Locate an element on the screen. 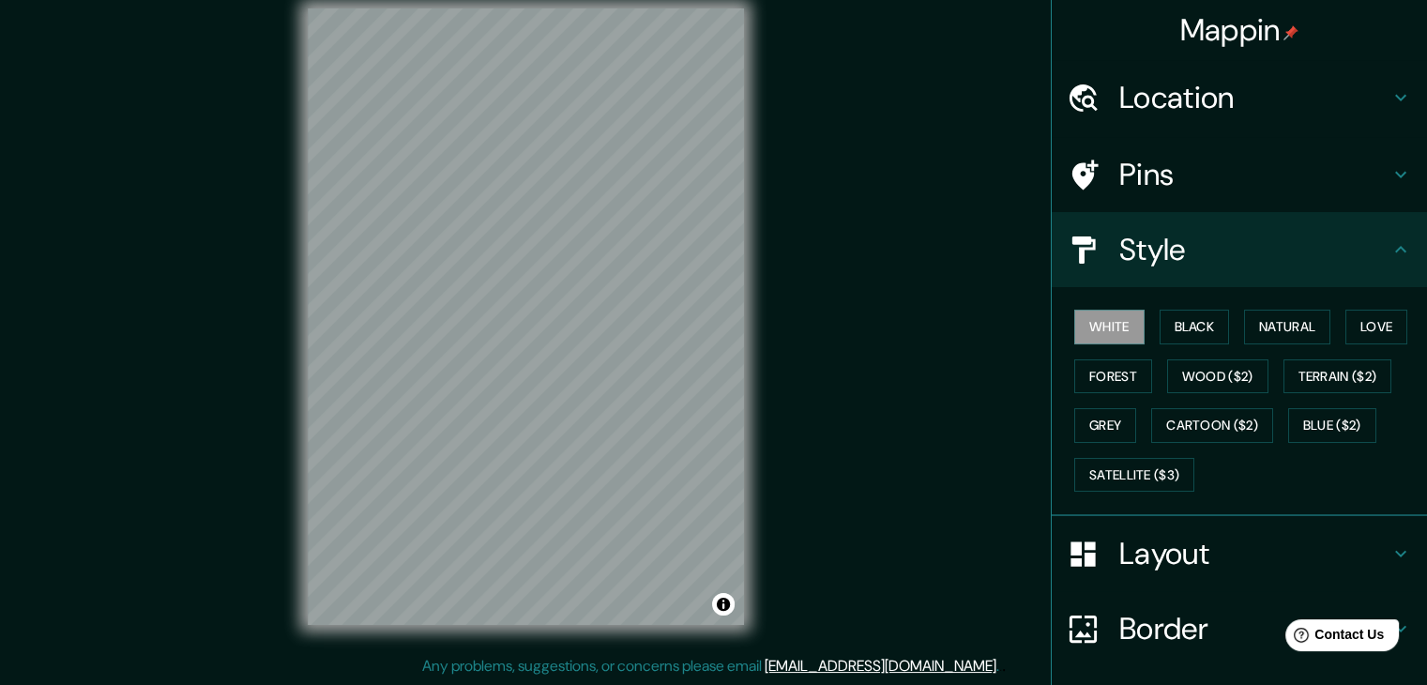  div: Pins is located at coordinates (1239, 175).